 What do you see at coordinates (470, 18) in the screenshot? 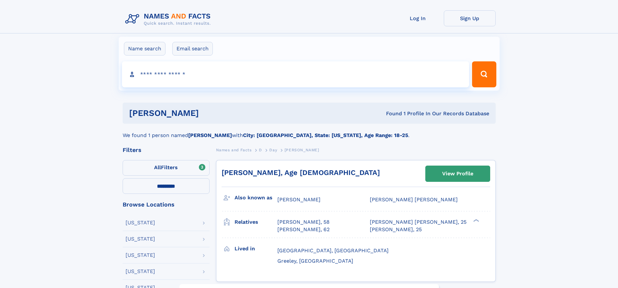
I see `a: Sign Up` at bounding box center [470, 18].